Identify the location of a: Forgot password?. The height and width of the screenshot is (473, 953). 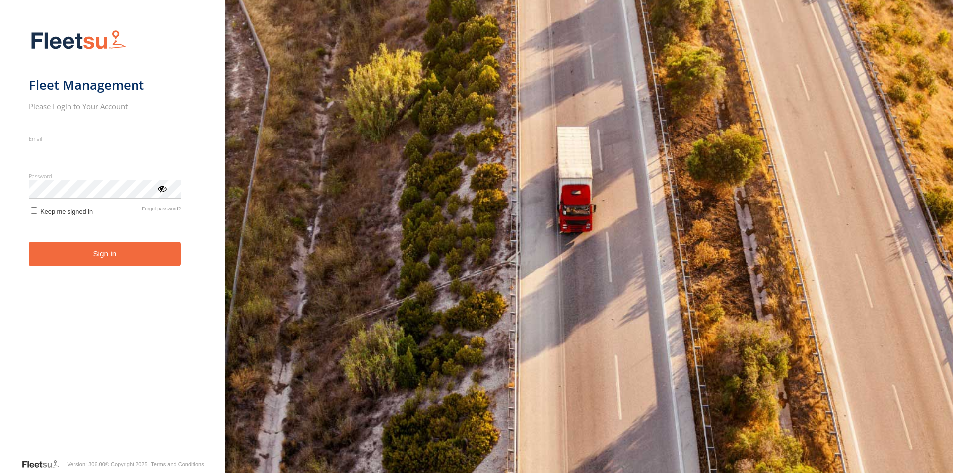
(161, 211).